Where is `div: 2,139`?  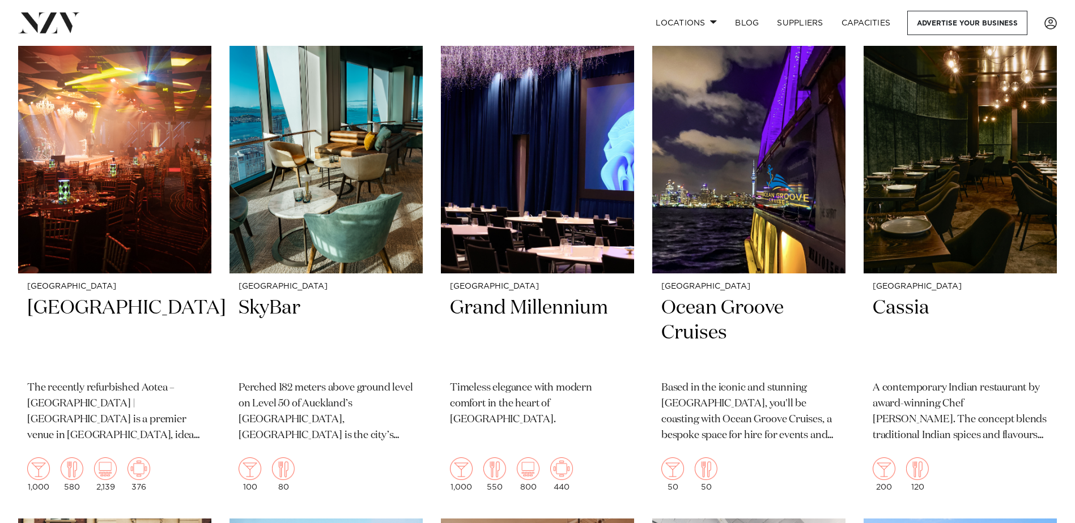 div: 2,139 is located at coordinates (105, 475).